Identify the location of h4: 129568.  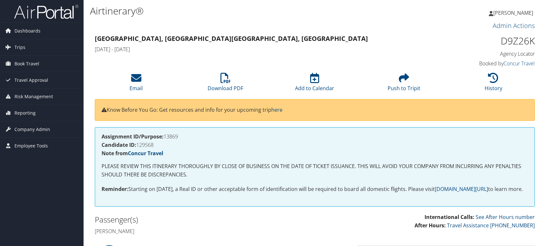
(315, 145).